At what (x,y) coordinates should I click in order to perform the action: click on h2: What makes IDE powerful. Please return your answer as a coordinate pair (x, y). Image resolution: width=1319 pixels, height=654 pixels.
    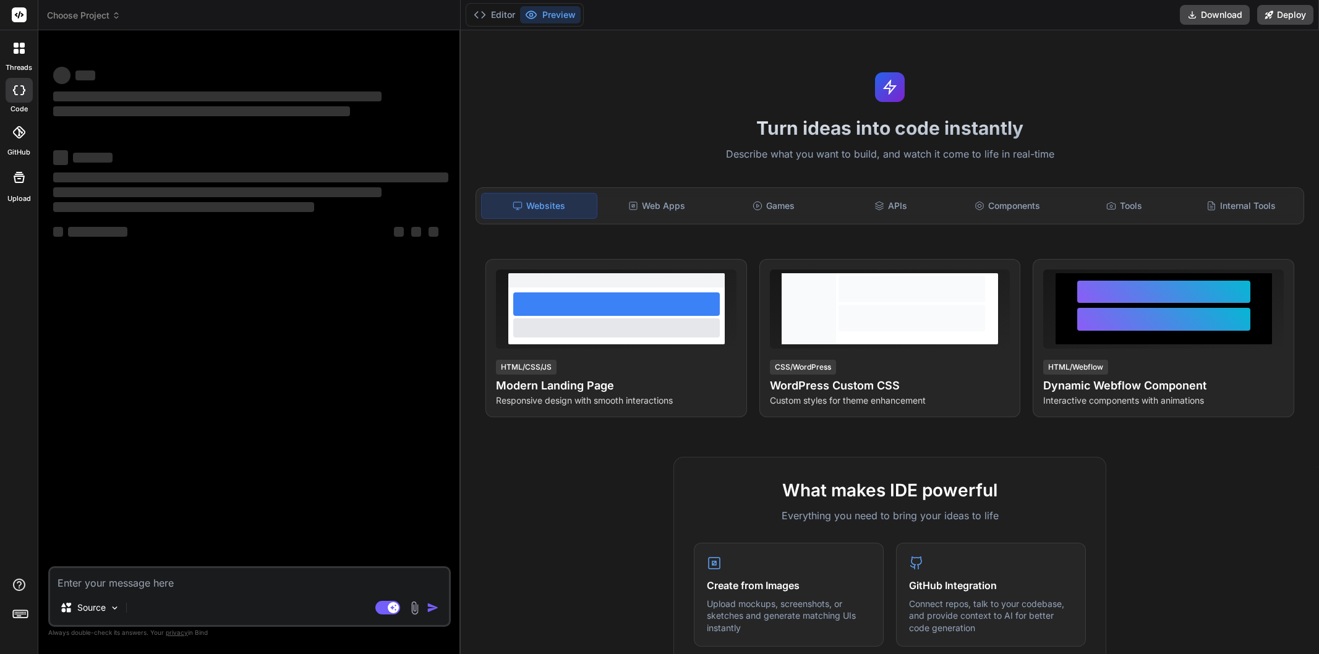
    Looking at the image, I should click on (890, 490).